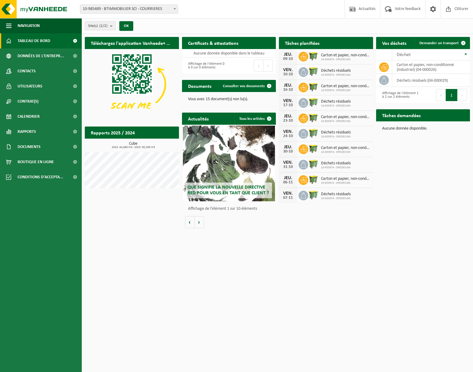 This screenshot has height=372, width=473. Describe the element at coordinates (394, 43) in the screenshot. I see `h2: Vos déchets` at that location.